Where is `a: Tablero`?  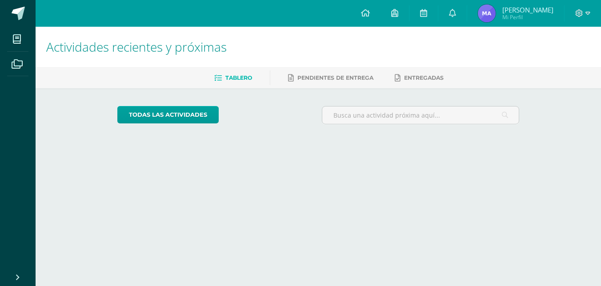
a: Tablero is located at coordinates (233, 78).